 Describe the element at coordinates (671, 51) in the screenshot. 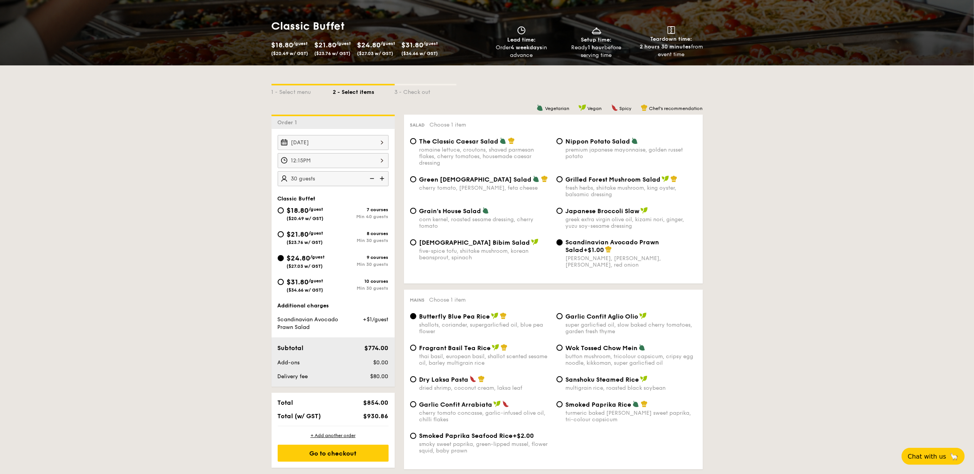

I see `div: from event time` at that location.